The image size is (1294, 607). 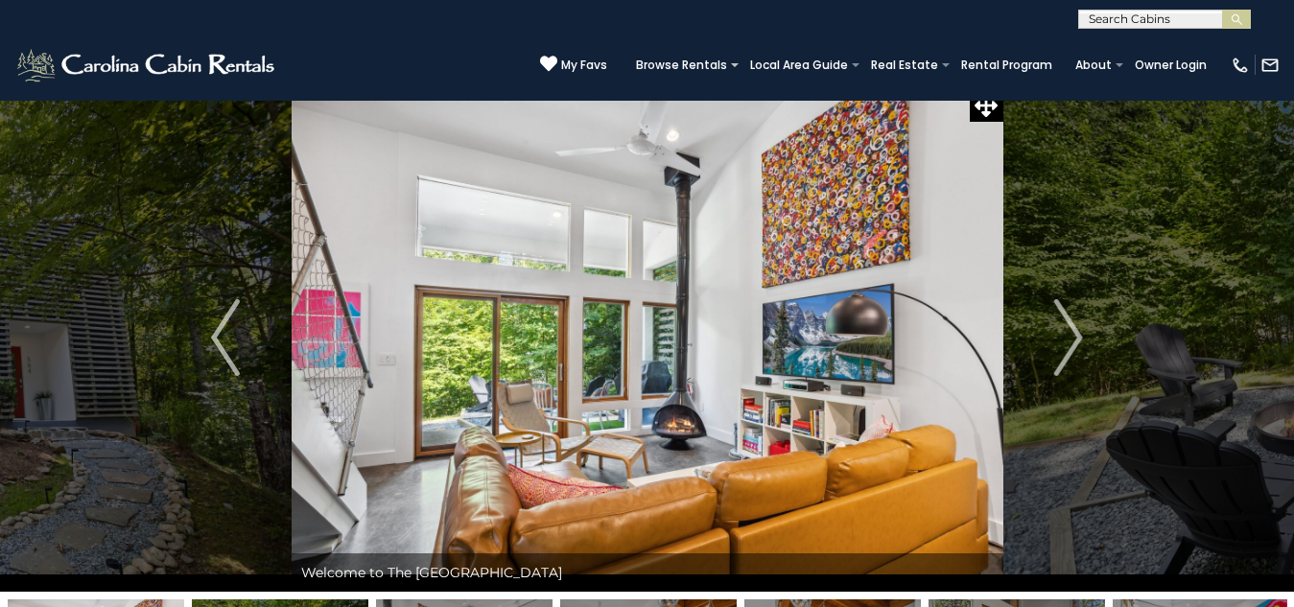 What do you see at coordinates (147, 65) in the screenshot?
I see `img: White-1-2.png` at bounding box center [147, 65].